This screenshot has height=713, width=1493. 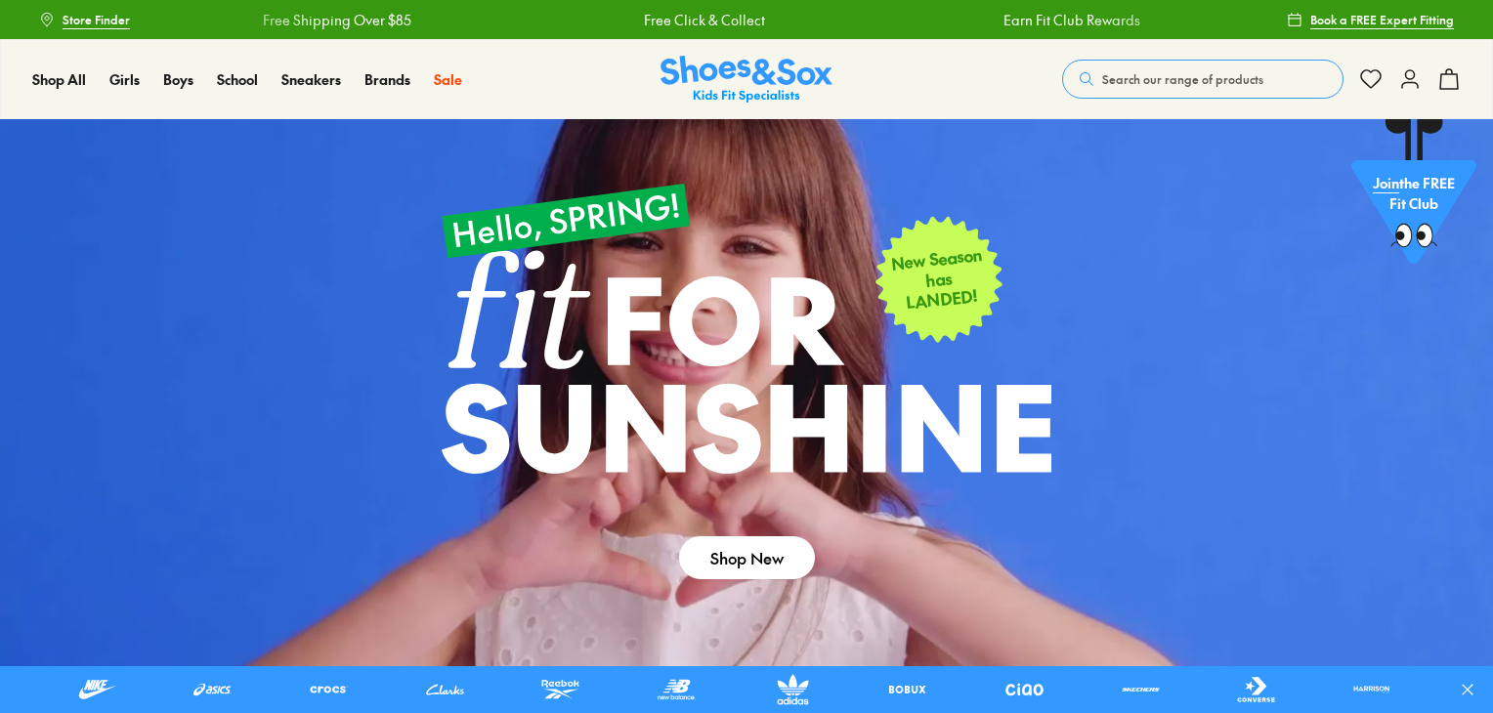 What do you see at coordinates (1385, 183) in the screenshot?
I see `span: Join` at bounding box center [1385, 183].